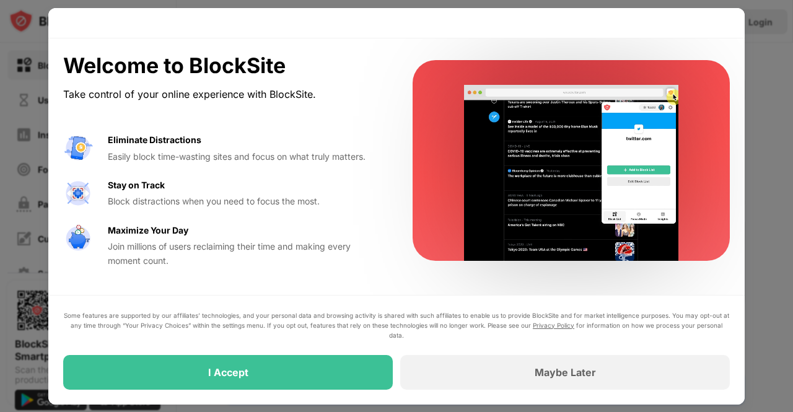 The width and height of the screenshot is (793, 412). I want to click on img: value-avoid-distractions.svg, so click(78, 148).